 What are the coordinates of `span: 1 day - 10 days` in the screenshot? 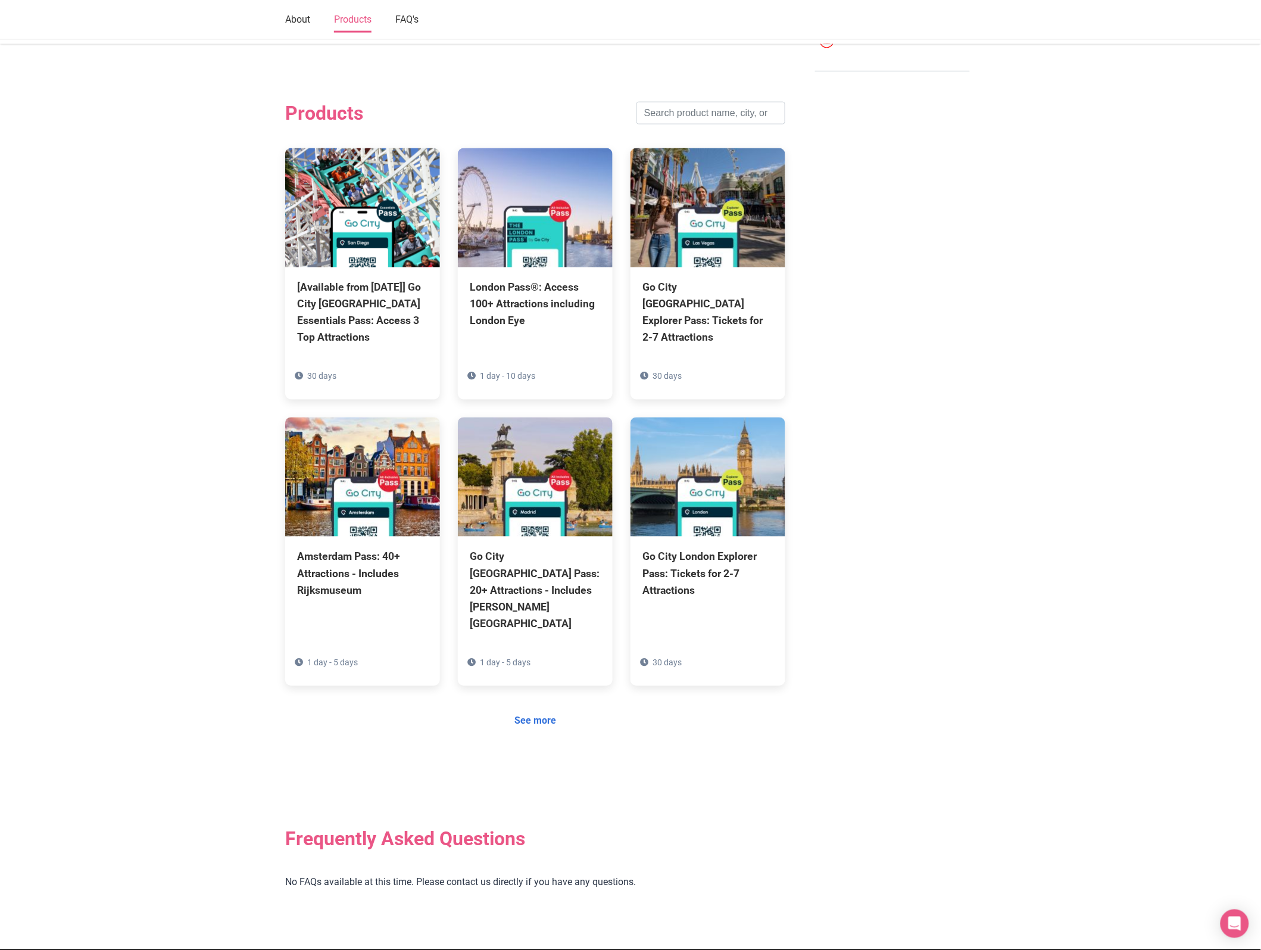 It's located at (507, 376).